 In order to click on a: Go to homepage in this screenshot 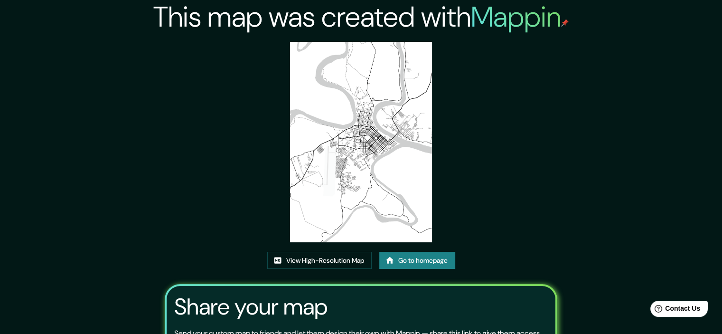, I will do `click(417, 260)`.